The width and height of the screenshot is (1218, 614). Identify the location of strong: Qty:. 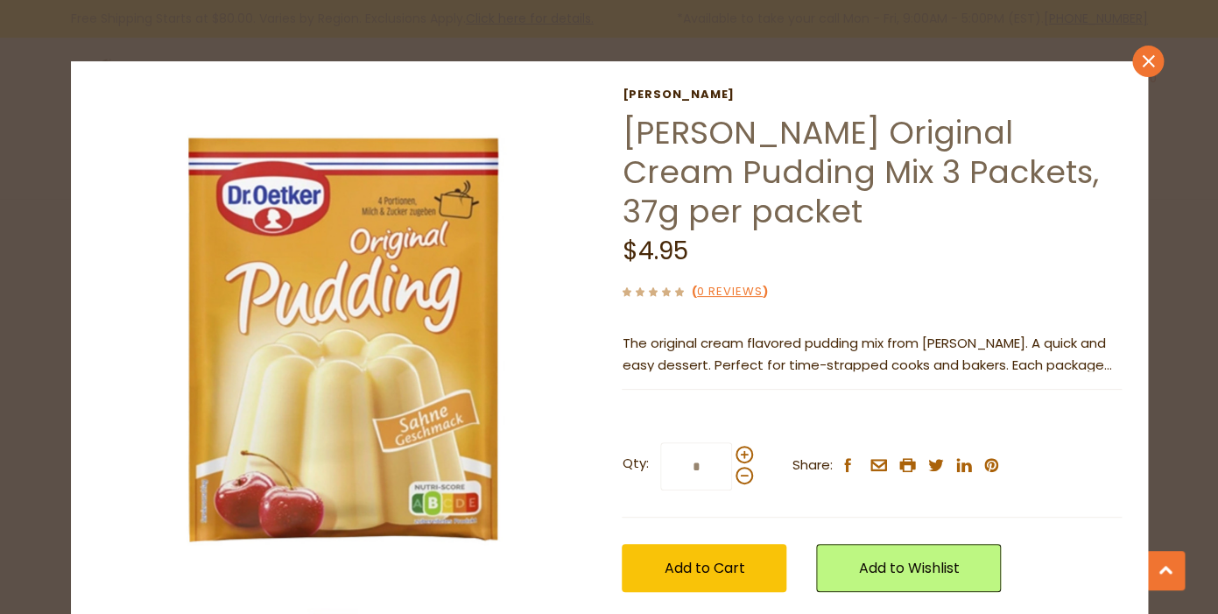
(635, 463).